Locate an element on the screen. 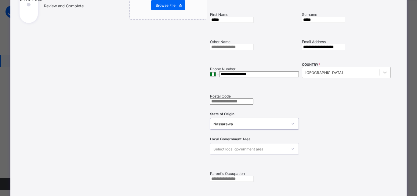 The width and height of the screenshot is (417, 196). span: COUNTRY is located at coordinates (311, 64).